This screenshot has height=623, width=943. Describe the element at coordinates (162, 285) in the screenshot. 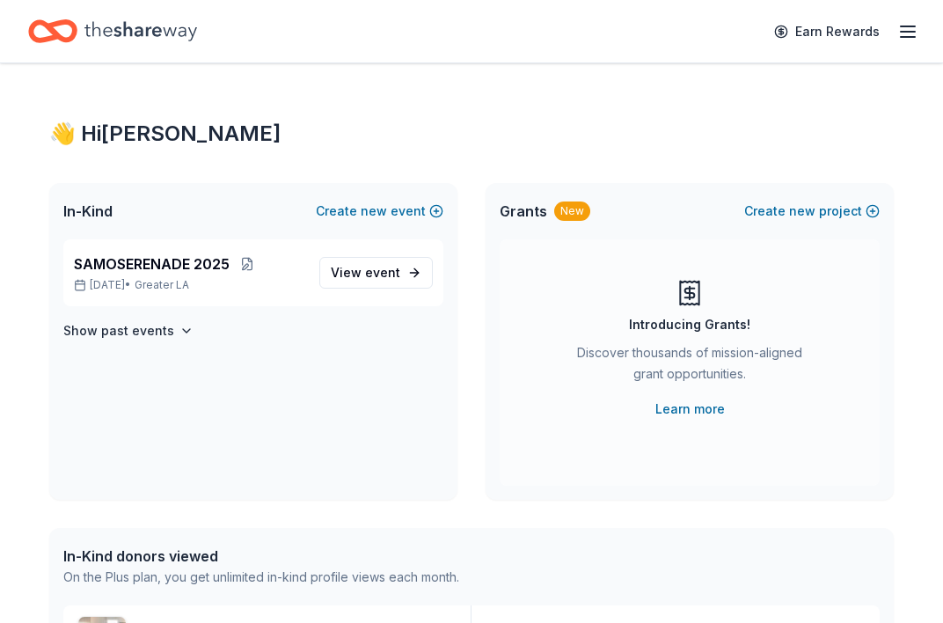

I see `span: Greater LA` at that location.